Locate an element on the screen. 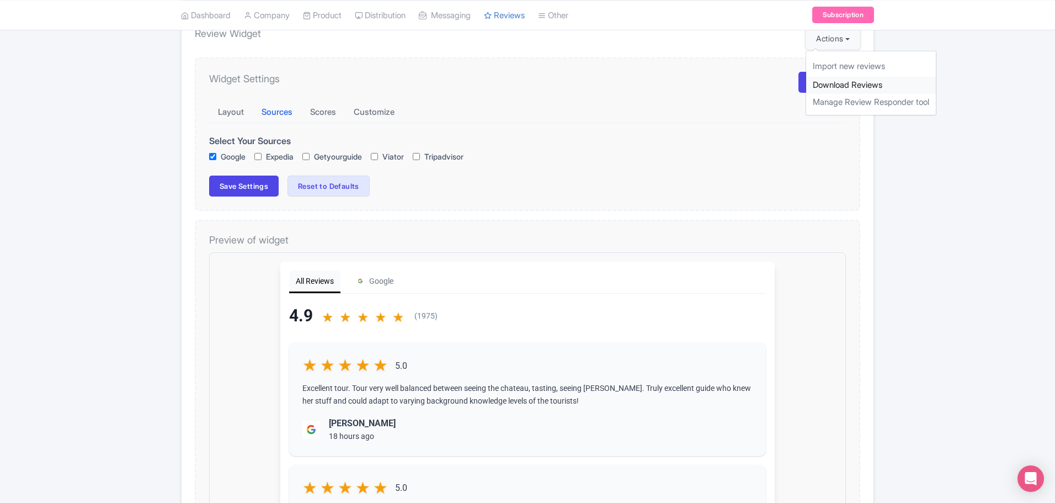  button: Layout is located at coordinates (231, 112).